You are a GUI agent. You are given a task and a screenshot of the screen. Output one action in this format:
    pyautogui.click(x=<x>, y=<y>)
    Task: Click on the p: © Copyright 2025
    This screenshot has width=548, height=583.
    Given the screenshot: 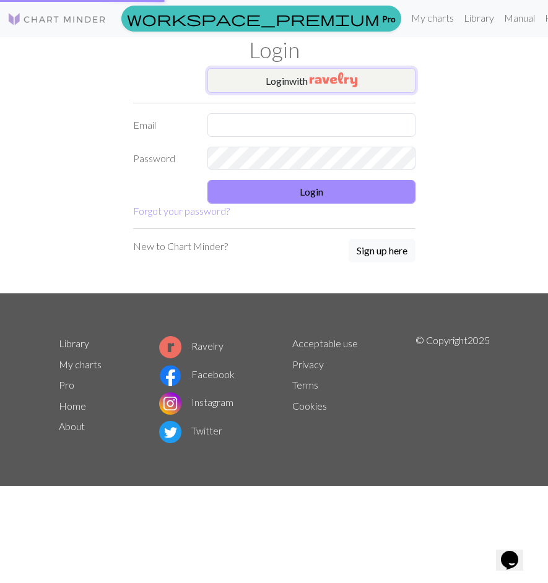 What is the action you would take?
    pyautogui.click(x=452, y=389)
    